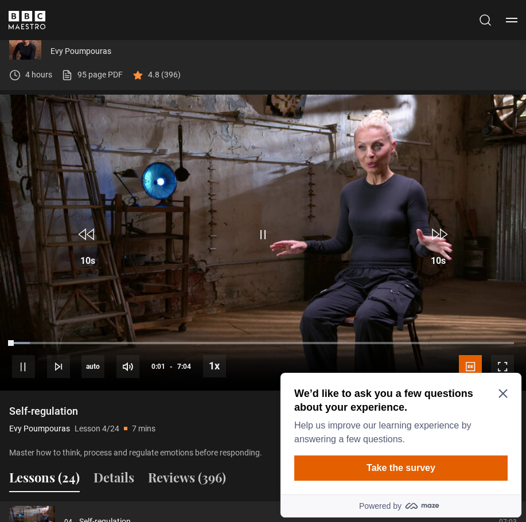 The image size is (526, 522). What do you see at coordinates (123, 32) in the screenshot?
I see `h2: We’d like to ask you a few questions about your experience.` at bounding box center [123, 32].